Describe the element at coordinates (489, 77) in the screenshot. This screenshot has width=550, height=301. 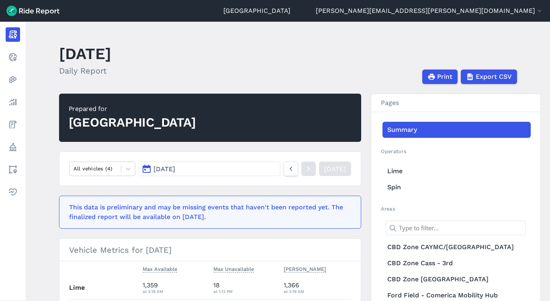
I see `button: Export CSV` at that location.